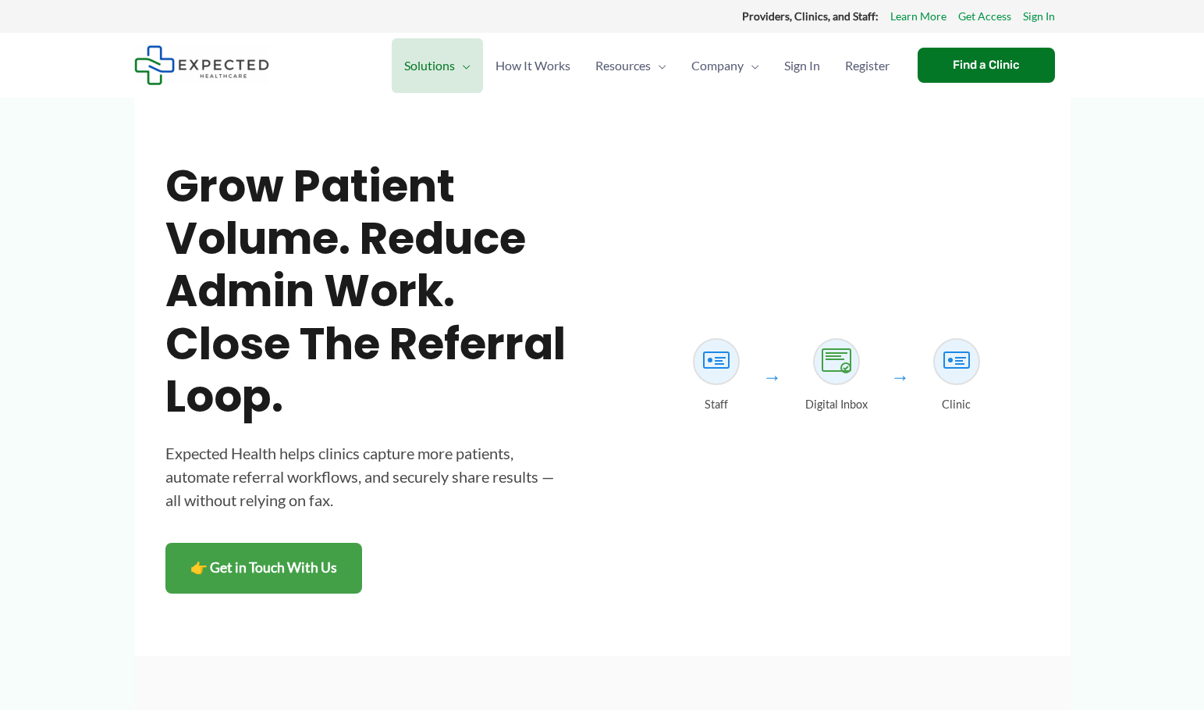  I want to click on span: Solutions, so click(429, 66).